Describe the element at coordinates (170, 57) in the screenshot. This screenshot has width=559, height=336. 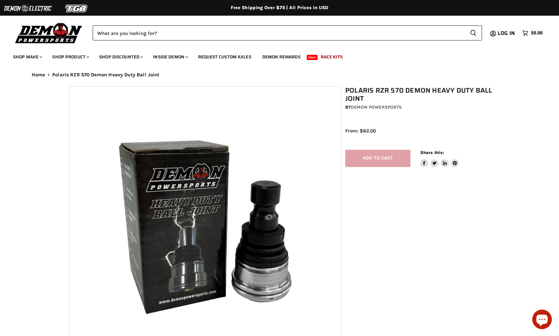
I see `a: Inside Demon` at that location.